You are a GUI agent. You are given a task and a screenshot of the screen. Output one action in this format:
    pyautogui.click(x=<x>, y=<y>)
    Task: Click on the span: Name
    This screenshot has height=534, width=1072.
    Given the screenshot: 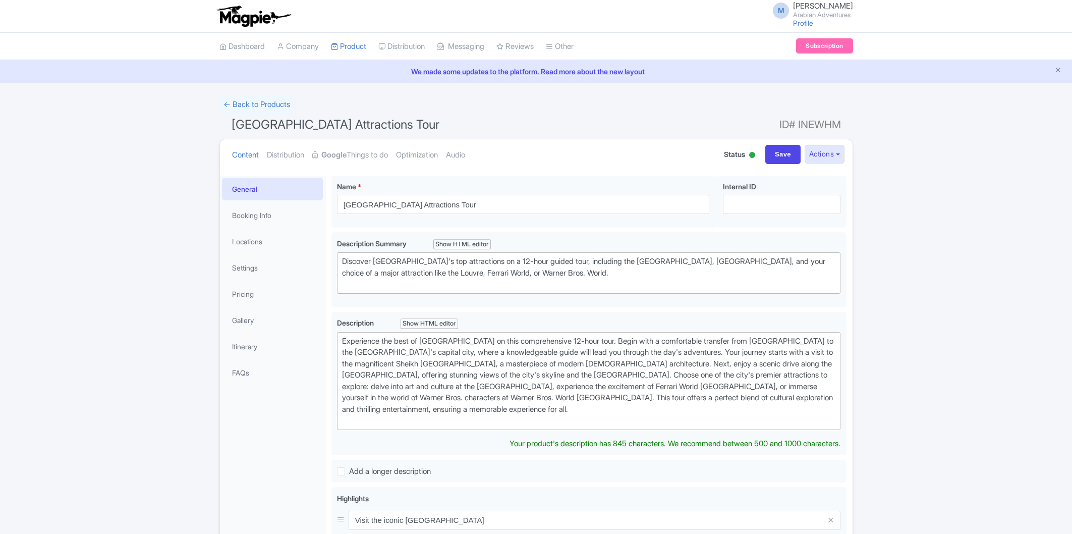 What is the action you would take?
    pyautogui.click(x=347, y=186)
    